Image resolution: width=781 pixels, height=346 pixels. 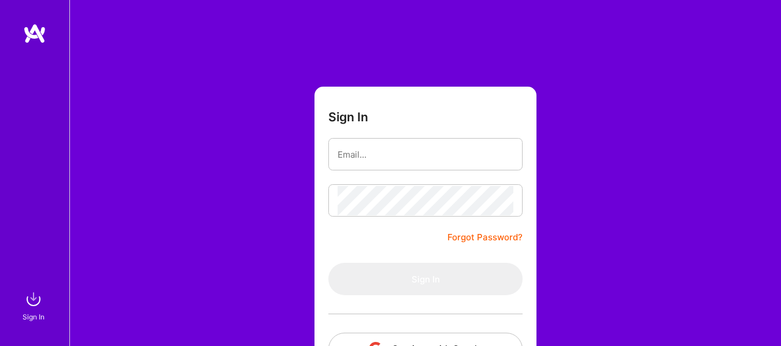 What do you see at coordinates (485, 238) in the screenshot?
I see `a: Forgot Password?` at bounding box center [485, 238].